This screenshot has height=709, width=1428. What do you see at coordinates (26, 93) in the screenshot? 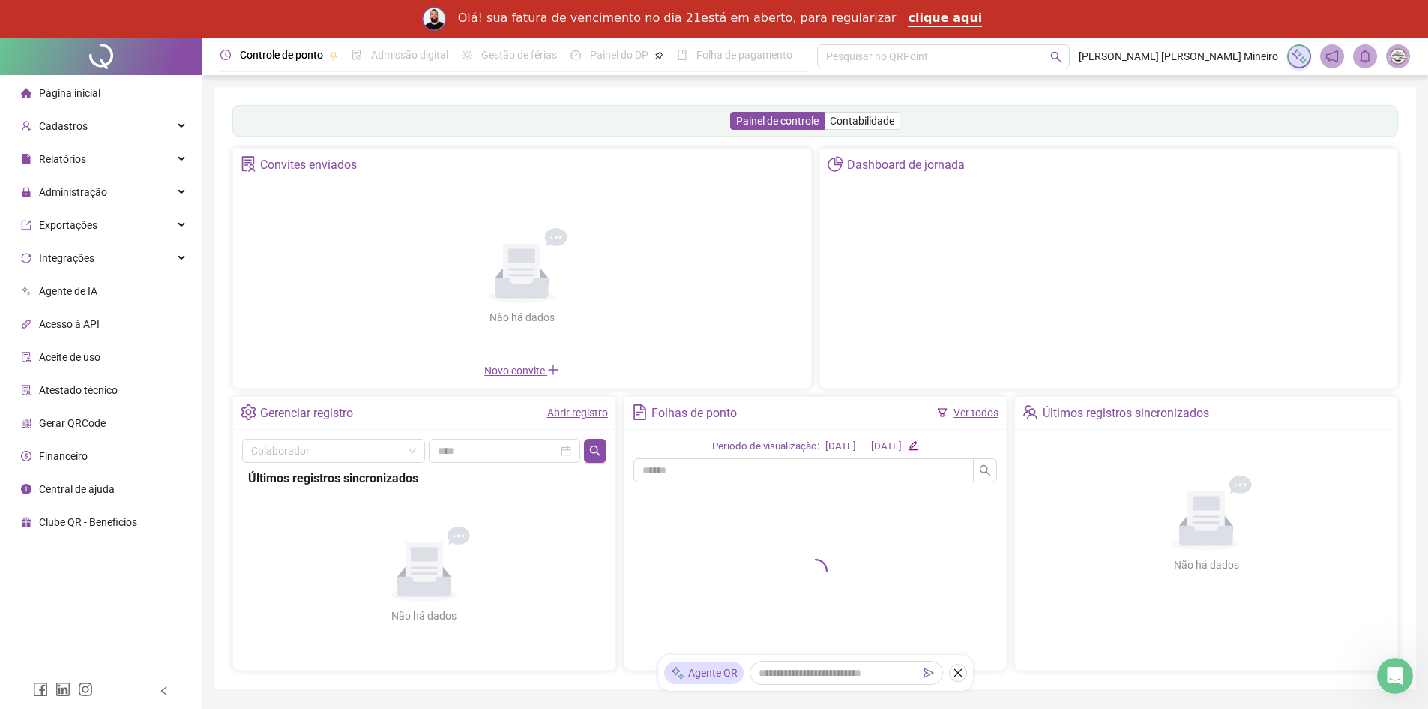
I see `span: home` at bounding box center [26, 93].